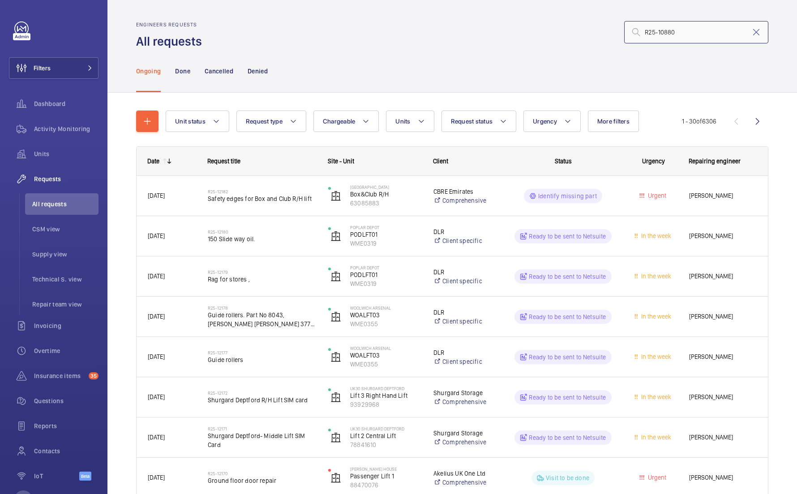 This screenshot has width=797, height=494. What do you see at coordinates (85, 476) in the screenshot?
I see `span: Beta` at bounding box center [85, 476].